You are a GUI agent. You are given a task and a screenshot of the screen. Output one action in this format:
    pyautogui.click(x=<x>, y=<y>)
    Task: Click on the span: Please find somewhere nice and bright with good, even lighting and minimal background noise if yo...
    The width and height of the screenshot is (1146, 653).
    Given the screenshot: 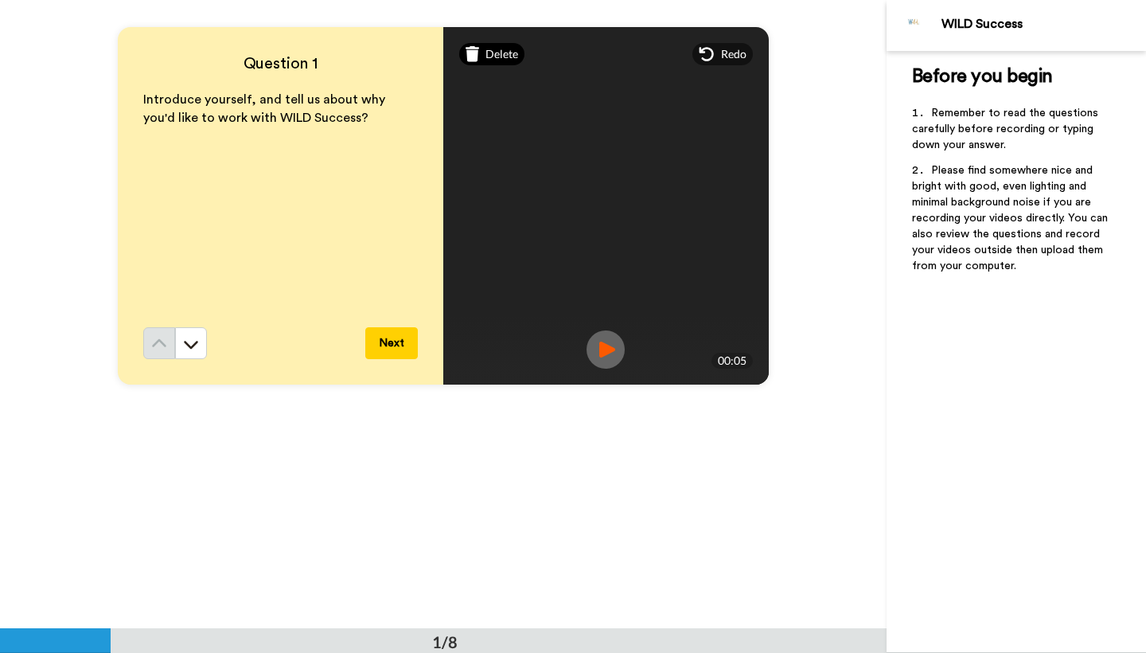 What is the action you would take?
    pyautogui.click(x=1012, y=218)
    